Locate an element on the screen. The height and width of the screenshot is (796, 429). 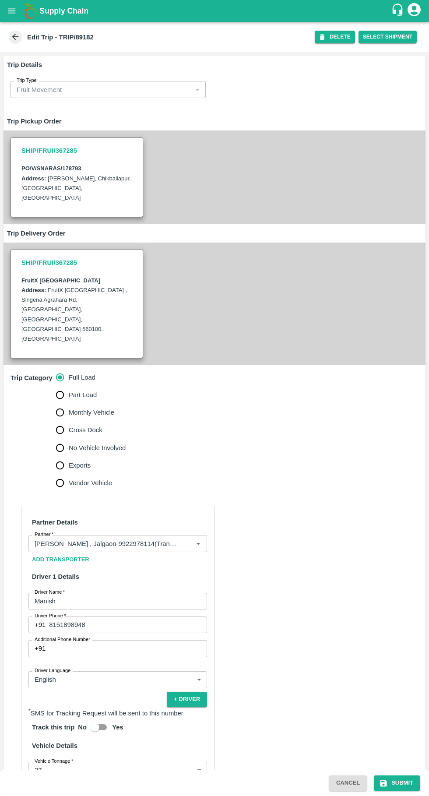
strong: Trip Delivery Order is located at coordinates (36, 233).